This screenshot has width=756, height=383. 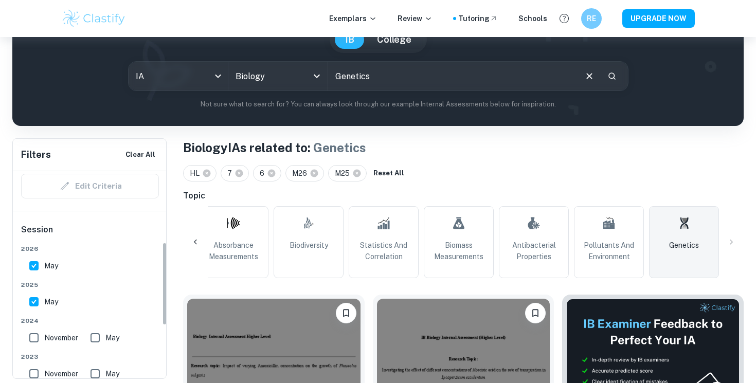 What do you see at coordinates (464, 148) in the screenshot?
I see `h1: Biology IAs related to:` at bounding box center [464, 148].